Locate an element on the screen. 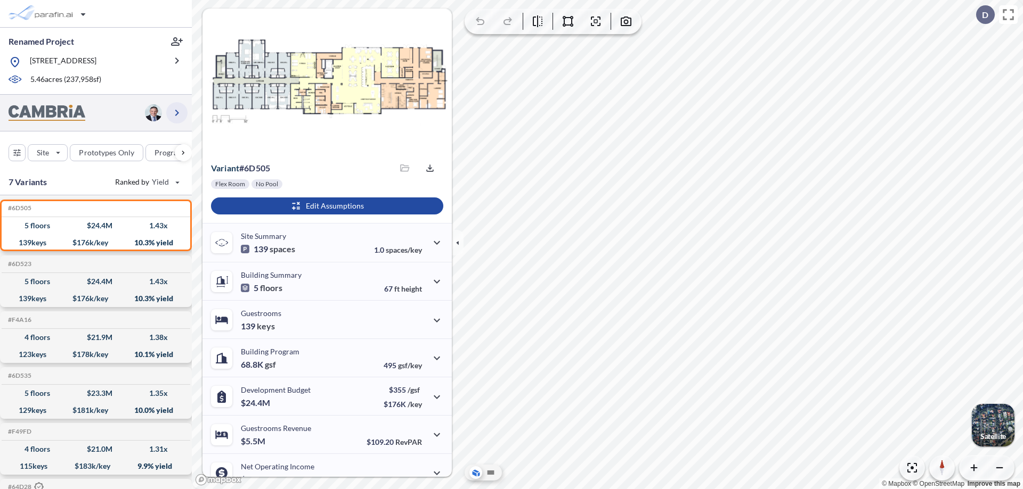 The image size is (1023, 489). p: 68.8K is located at coordinates (258, 365).